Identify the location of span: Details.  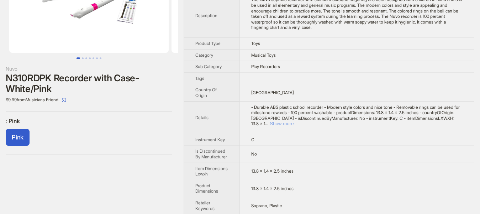
(202, 117).